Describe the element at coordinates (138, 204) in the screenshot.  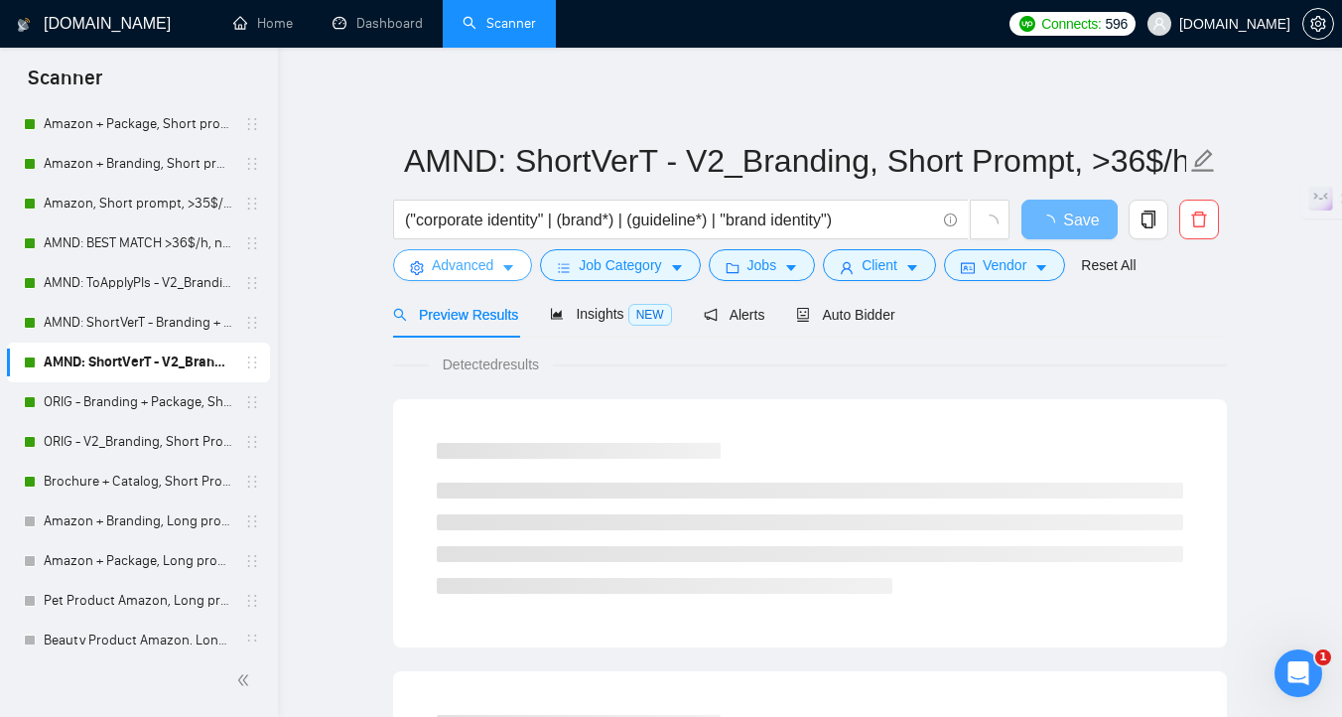
I see `a: Amazon, Short prompt, >35$/h, no agency` at that location.